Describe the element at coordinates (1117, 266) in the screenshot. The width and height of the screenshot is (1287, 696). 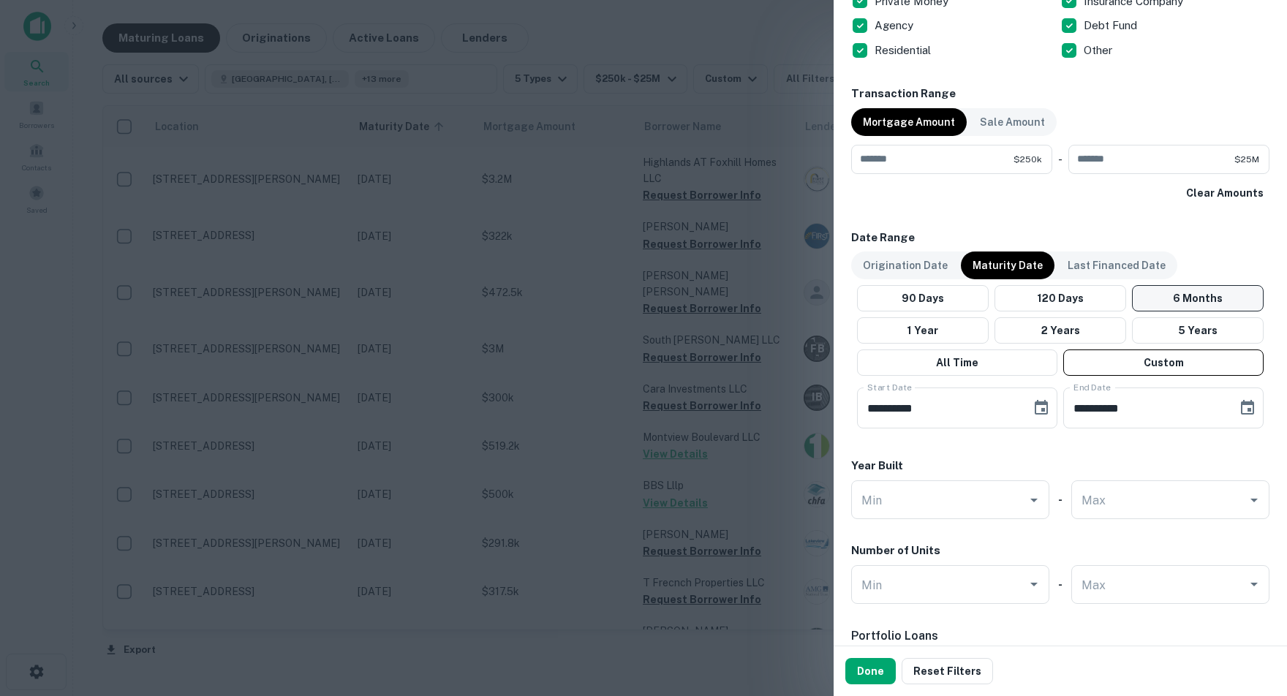
I see `p: Last Financed Date` at that location.